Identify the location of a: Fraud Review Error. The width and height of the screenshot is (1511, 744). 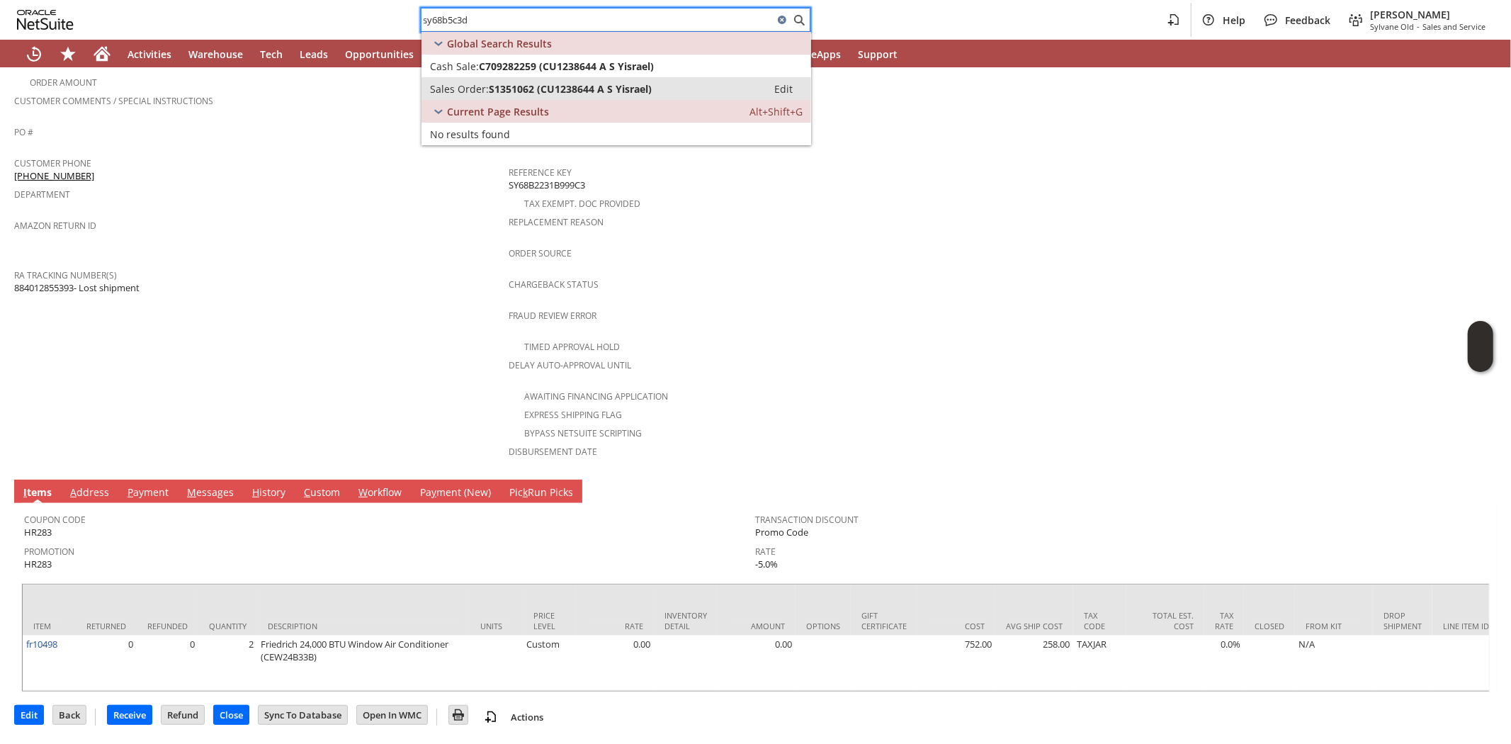
(553, 315).